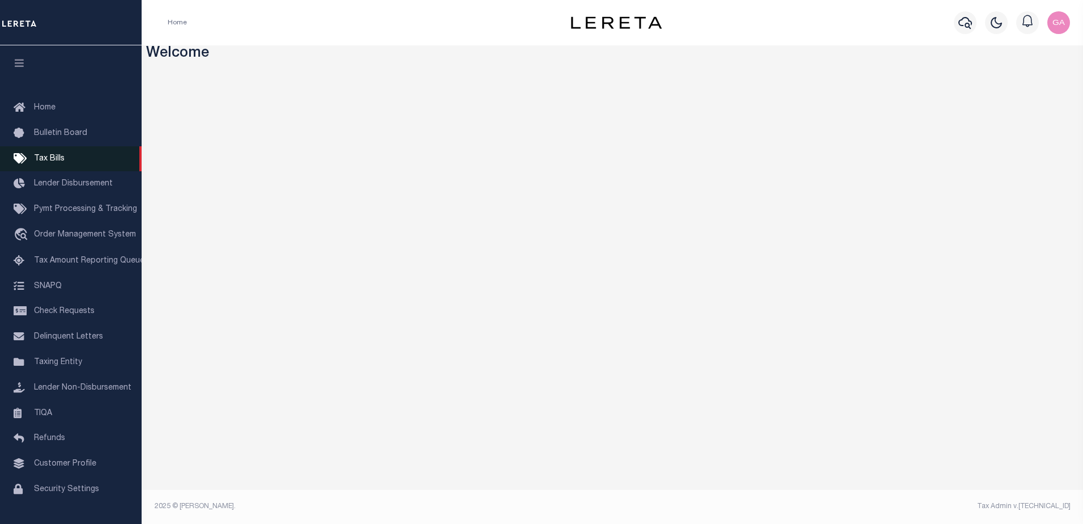 This screenshot has width=1083, height=524. I want to click on span: Tax Bills, so click(49, 159).